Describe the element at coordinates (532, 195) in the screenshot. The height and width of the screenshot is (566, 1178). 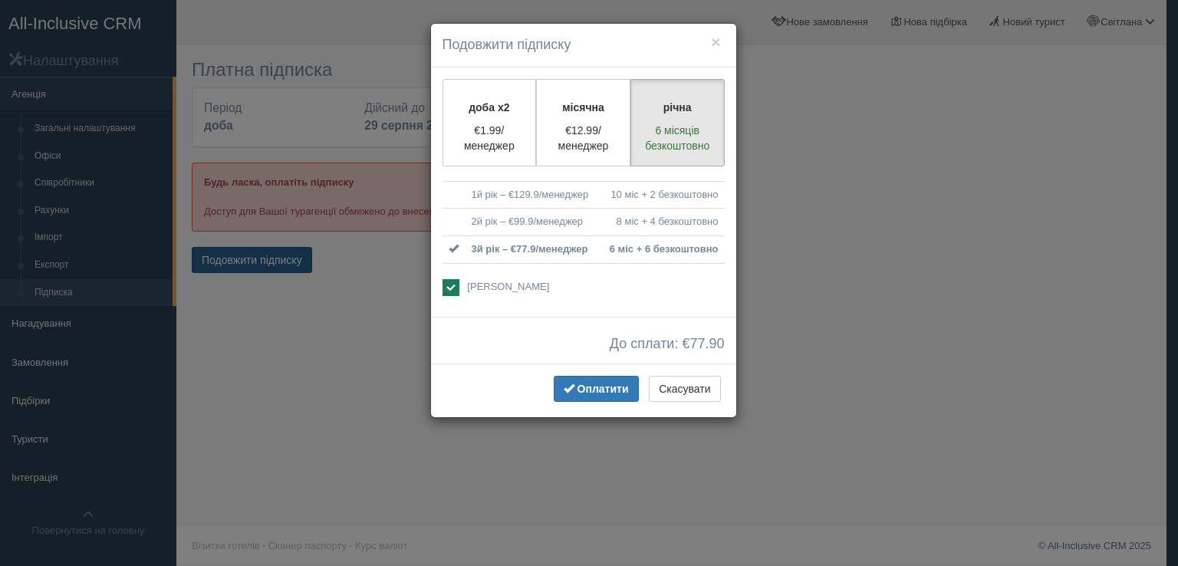
I see `td: 1й рік – €129.9/менеджер` at that location.